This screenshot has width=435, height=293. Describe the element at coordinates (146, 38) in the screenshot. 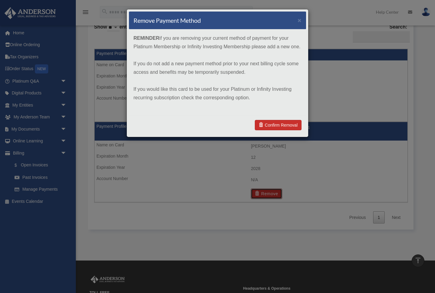

I see `strong: REMINDER` at that location.